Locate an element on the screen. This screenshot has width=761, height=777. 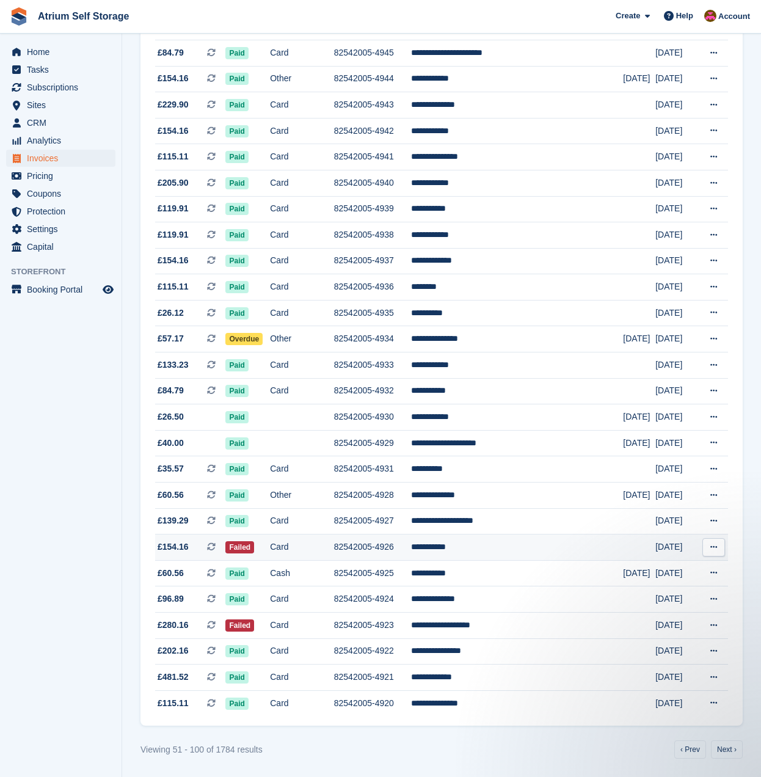
span: Help is located at coordinates (685, 16).